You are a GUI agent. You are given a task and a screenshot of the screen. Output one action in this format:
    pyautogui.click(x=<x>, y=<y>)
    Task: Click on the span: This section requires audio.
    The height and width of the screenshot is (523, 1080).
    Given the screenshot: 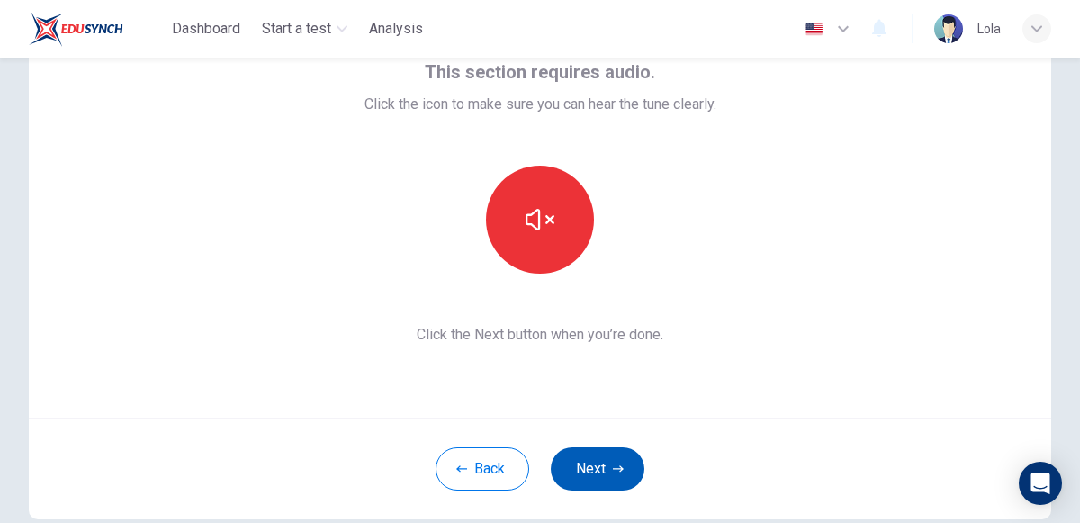 What is the action you would take?
    pyautogui.click(x=540, y=72)
    